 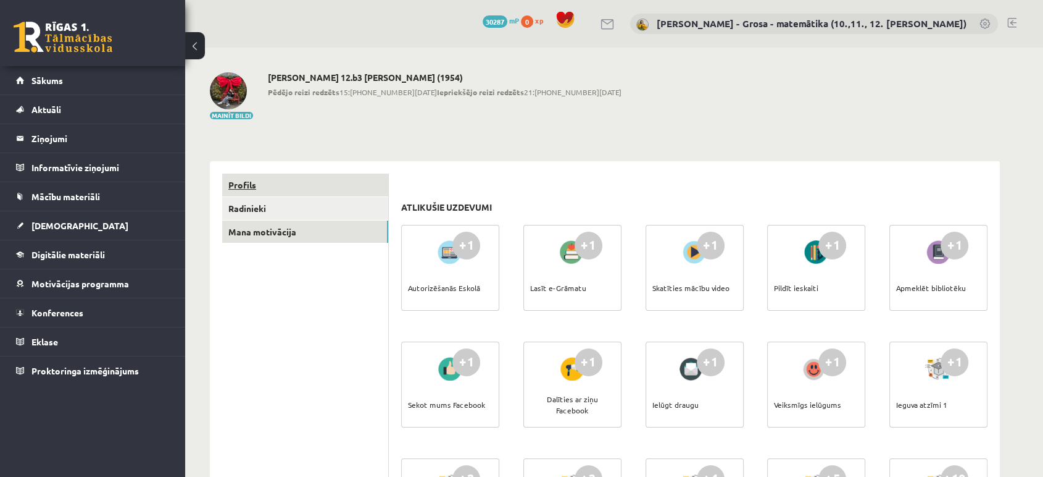 I want to click on span: Eklase, so click(x=44, y=341).